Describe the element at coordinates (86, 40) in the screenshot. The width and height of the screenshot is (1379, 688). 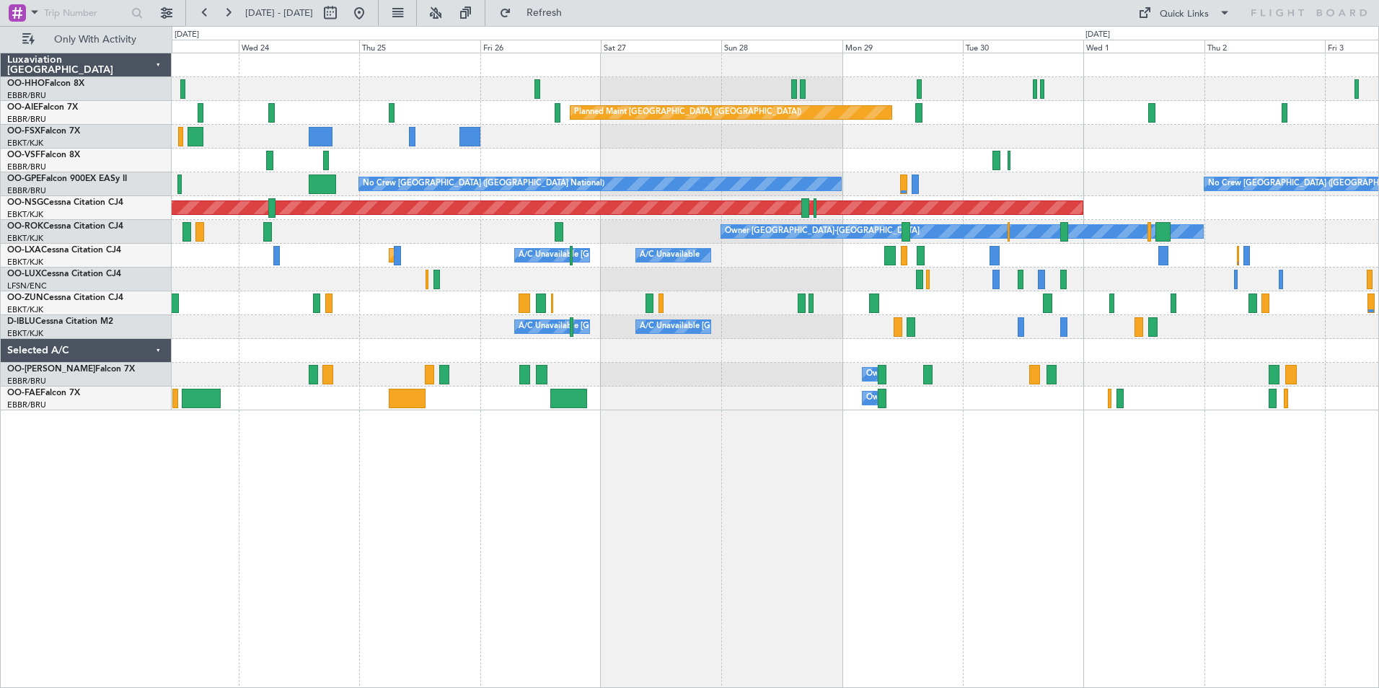
I see `button: Only With Activity` at that location.